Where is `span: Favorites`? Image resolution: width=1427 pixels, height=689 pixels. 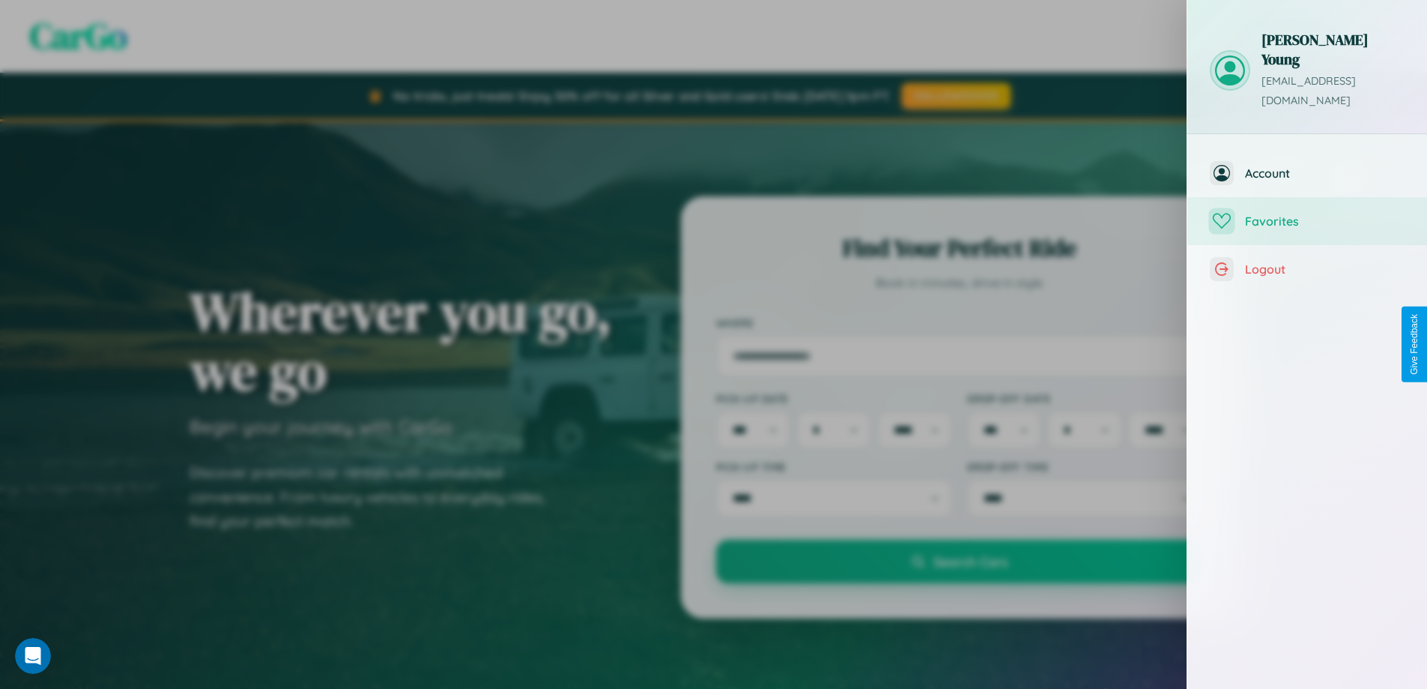 span: Favorites is located at coordinates (1325, 221).